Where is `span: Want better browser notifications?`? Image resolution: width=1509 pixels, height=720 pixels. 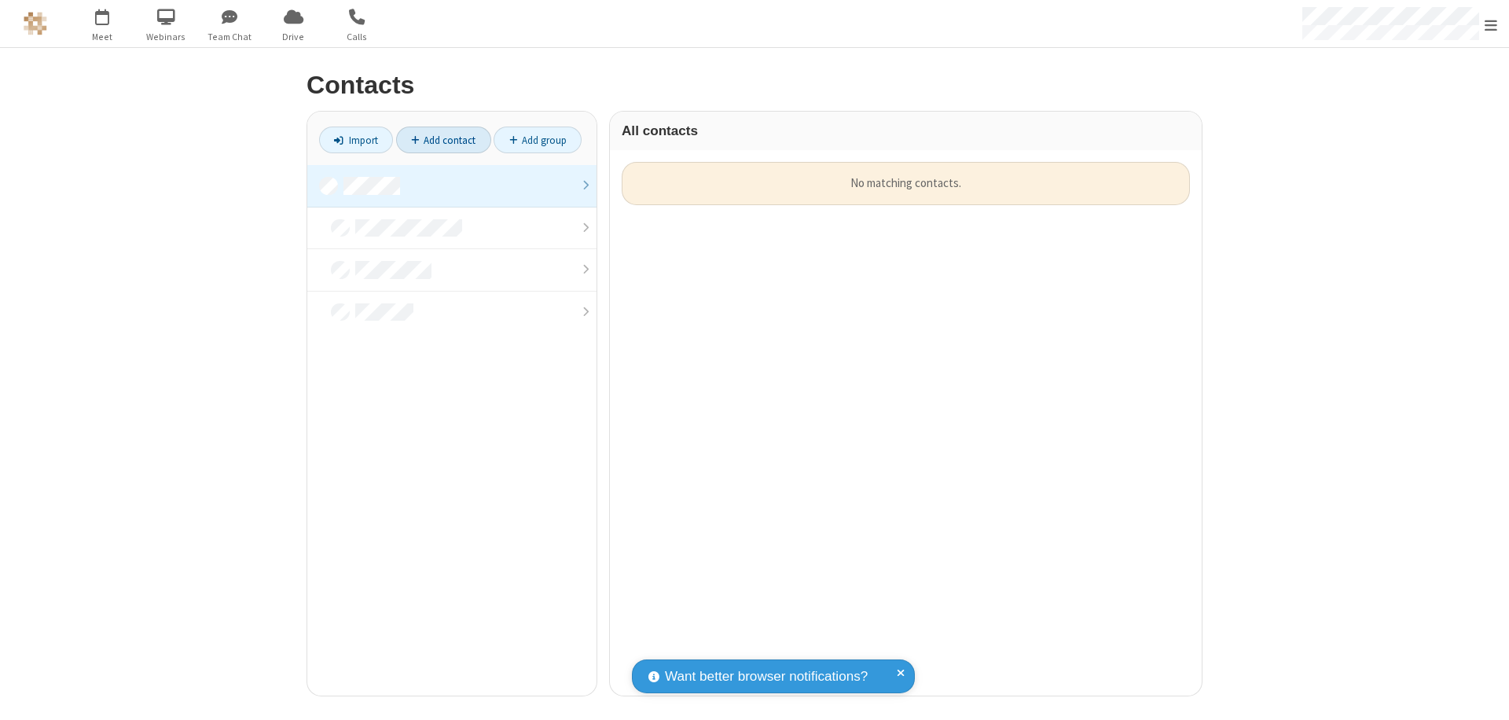 span: Want better browser notifications? is located at coordinates (766, 677).